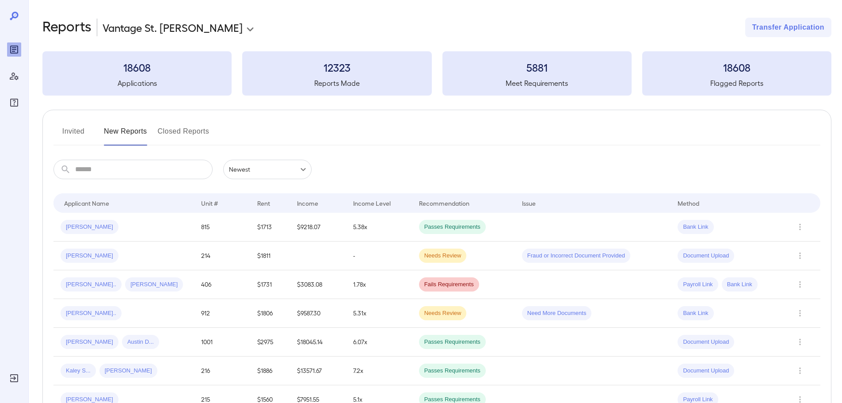 Image resolution: width=842 pixels, height=403 pixels. I want to click on h3: 12323, so click(337, 67).